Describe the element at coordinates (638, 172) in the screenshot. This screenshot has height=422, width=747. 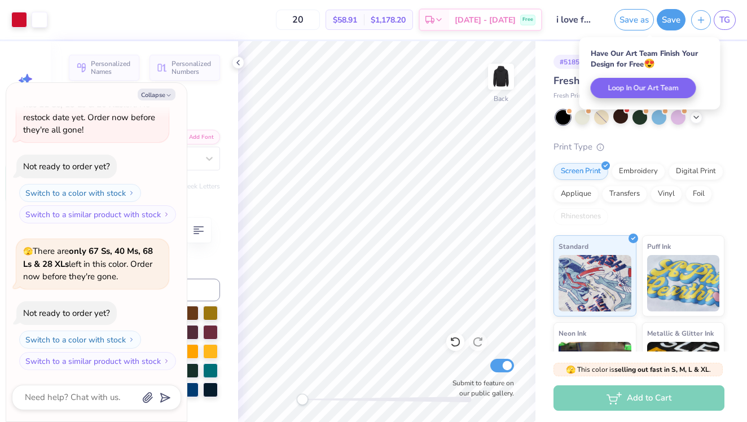
I see `div: Embroidery` at that location.